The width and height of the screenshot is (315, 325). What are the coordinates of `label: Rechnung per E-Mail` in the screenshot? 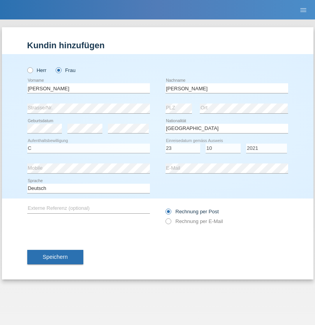 It's located at (194, 221).